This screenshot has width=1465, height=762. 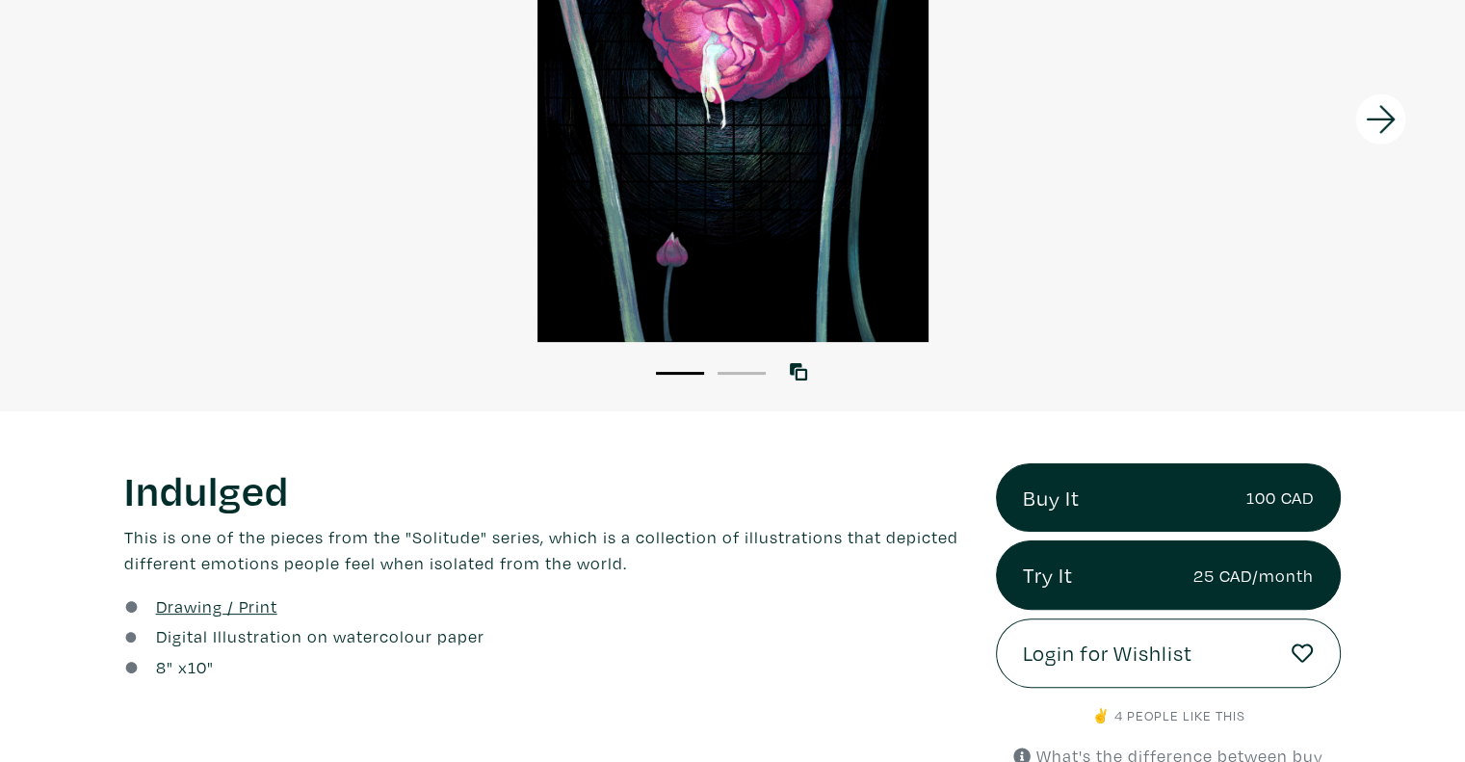 I want to click on button: 1 of 2, so click(x=680, y=373).